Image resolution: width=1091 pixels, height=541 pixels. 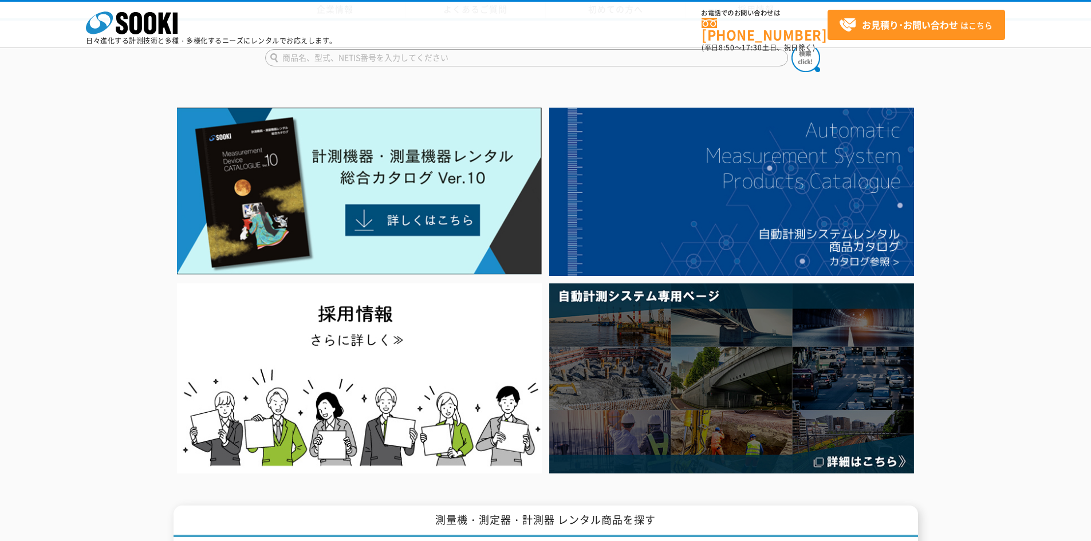 What do you see at coordinates (359, 378) in the screenshot?
I see `img: SOOKI recruit` at bounding box center [359, 378].